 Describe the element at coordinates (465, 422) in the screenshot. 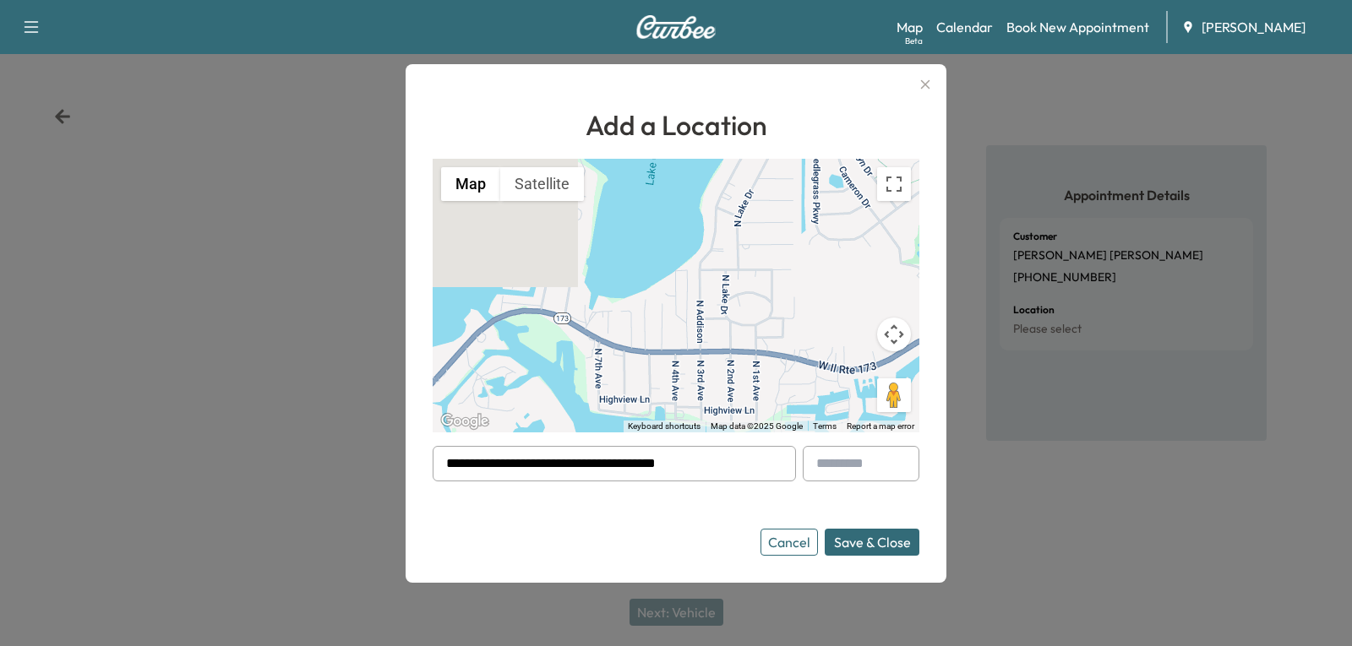

I see `img: Google` at that location.